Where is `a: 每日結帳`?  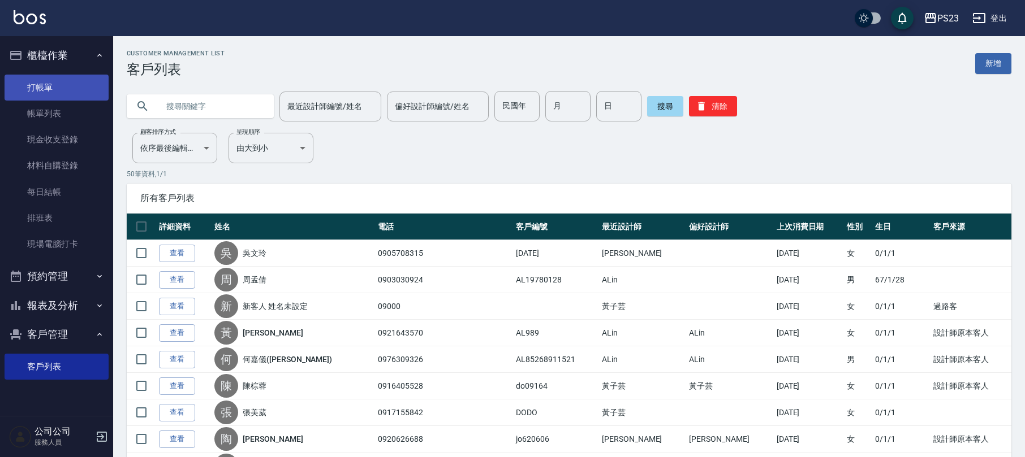 a: 每日結帳 is located at coordinates (57, 192).